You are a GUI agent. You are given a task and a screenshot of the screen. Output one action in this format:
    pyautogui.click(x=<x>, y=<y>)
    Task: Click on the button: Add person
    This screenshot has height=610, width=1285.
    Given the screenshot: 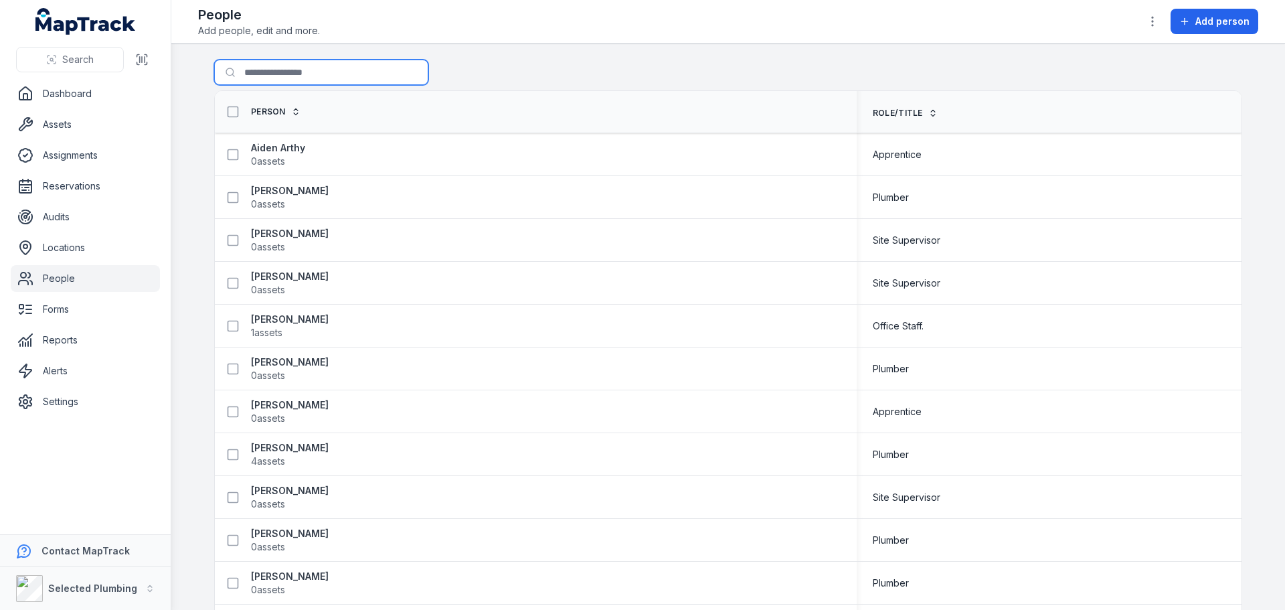 What is the action you would take?
    pyautogui.click(x=1215, y=21)
    